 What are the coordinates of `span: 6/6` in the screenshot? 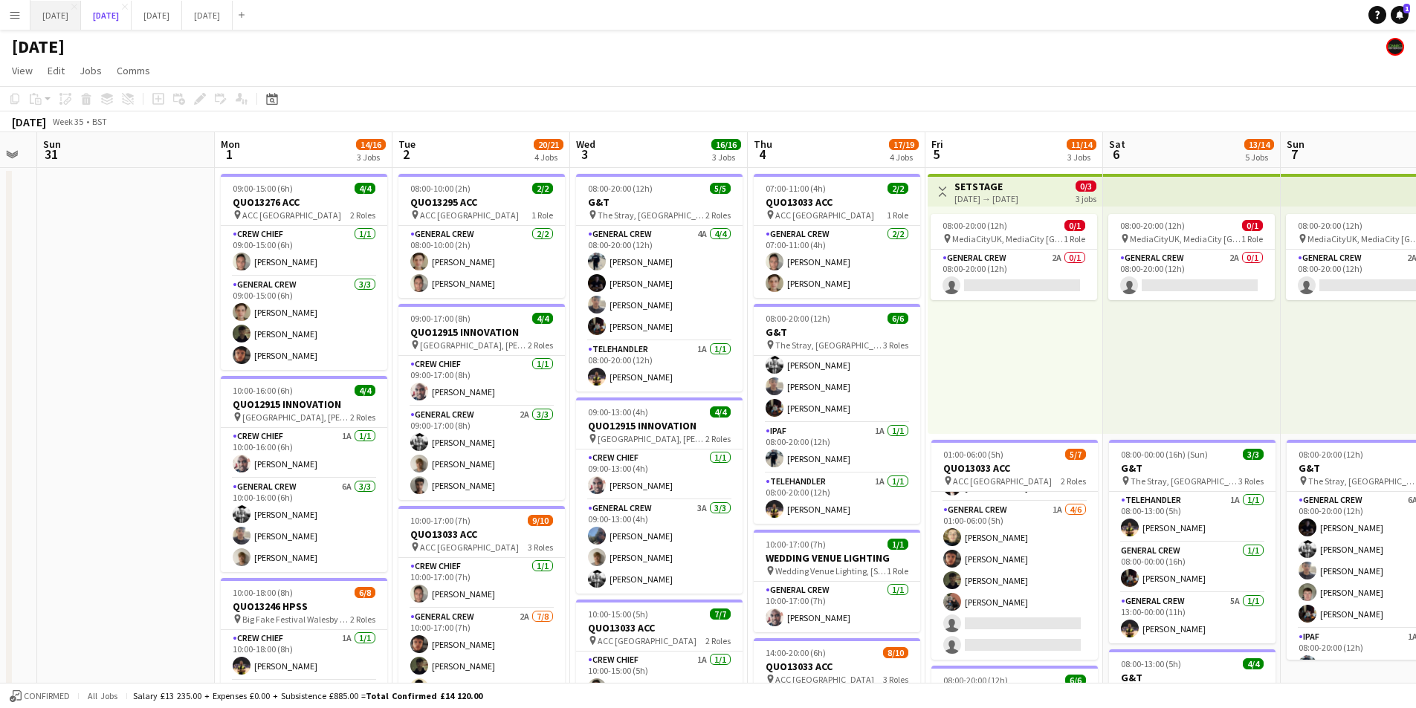 It's located at (1075, 680).